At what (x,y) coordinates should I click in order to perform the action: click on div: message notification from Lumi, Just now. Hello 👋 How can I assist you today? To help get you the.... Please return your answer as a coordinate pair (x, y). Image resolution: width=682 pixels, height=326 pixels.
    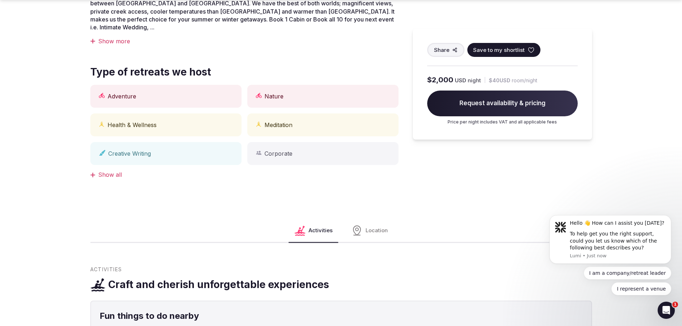
    Looking at the image, I should click on (72, 35).